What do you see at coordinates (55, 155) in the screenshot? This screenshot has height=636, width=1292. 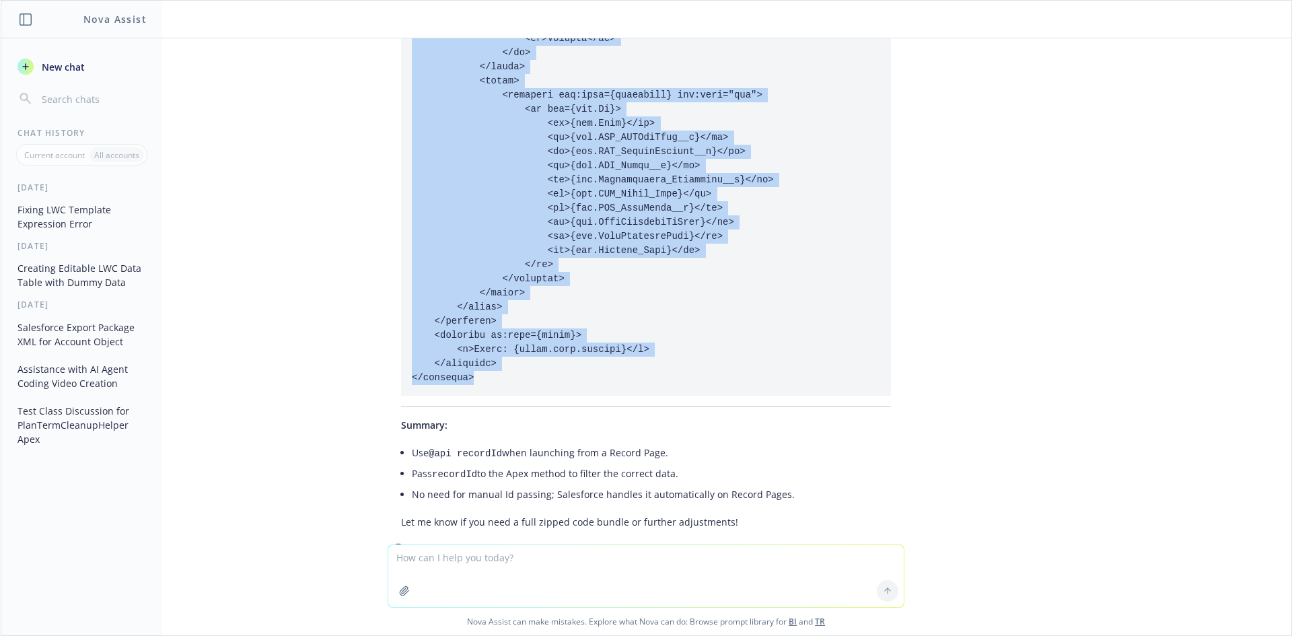 I see `p: Current account` at bounding box center [55, 155].